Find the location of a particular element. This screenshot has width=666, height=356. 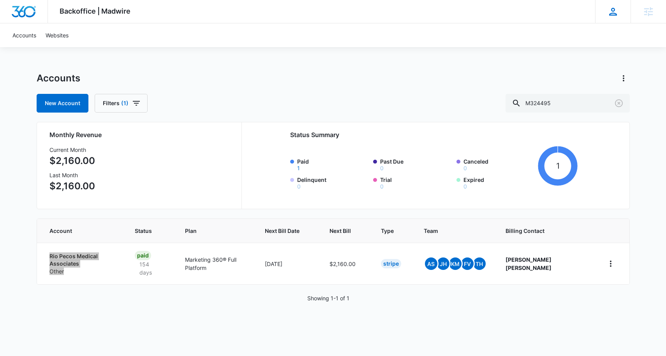

span: Billing Contact is located at coordinates (546, 231).